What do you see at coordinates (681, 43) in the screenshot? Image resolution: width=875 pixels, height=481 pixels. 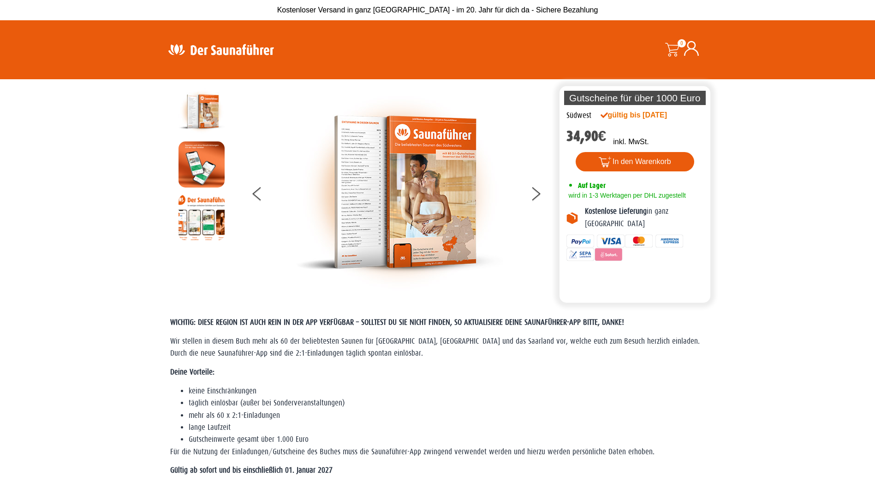 I see `span: 0` at bounding box center [681, 43].